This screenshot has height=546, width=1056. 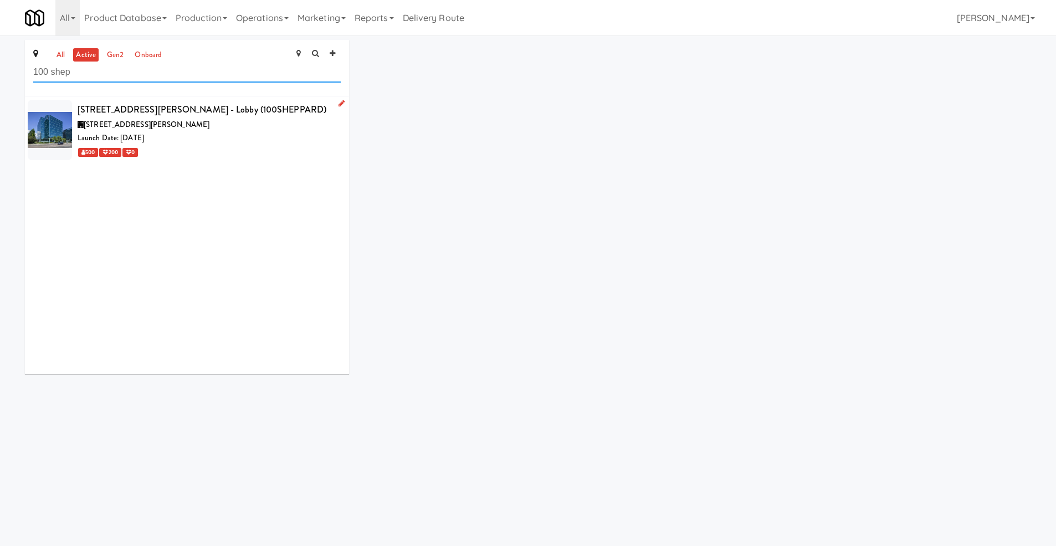 What do you see at coordinates (60, 55) in the screenshot?
I see `a: all` at bounding box center [60, 55].